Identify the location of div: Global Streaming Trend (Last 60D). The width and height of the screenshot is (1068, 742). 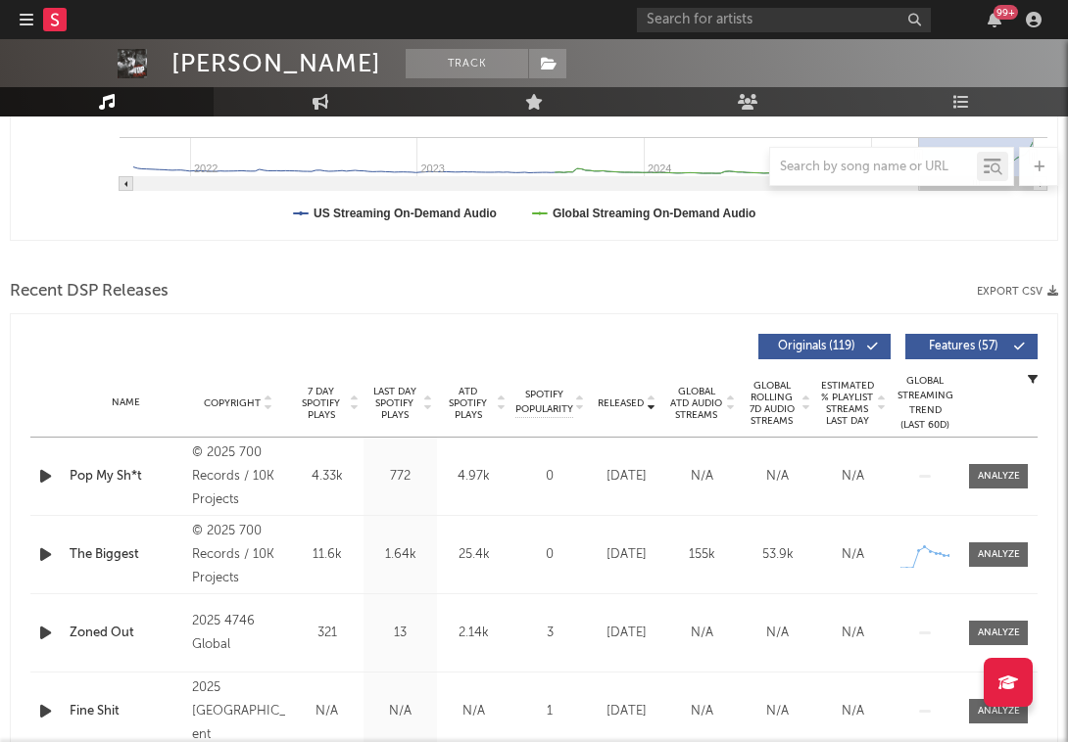
(925, 404).